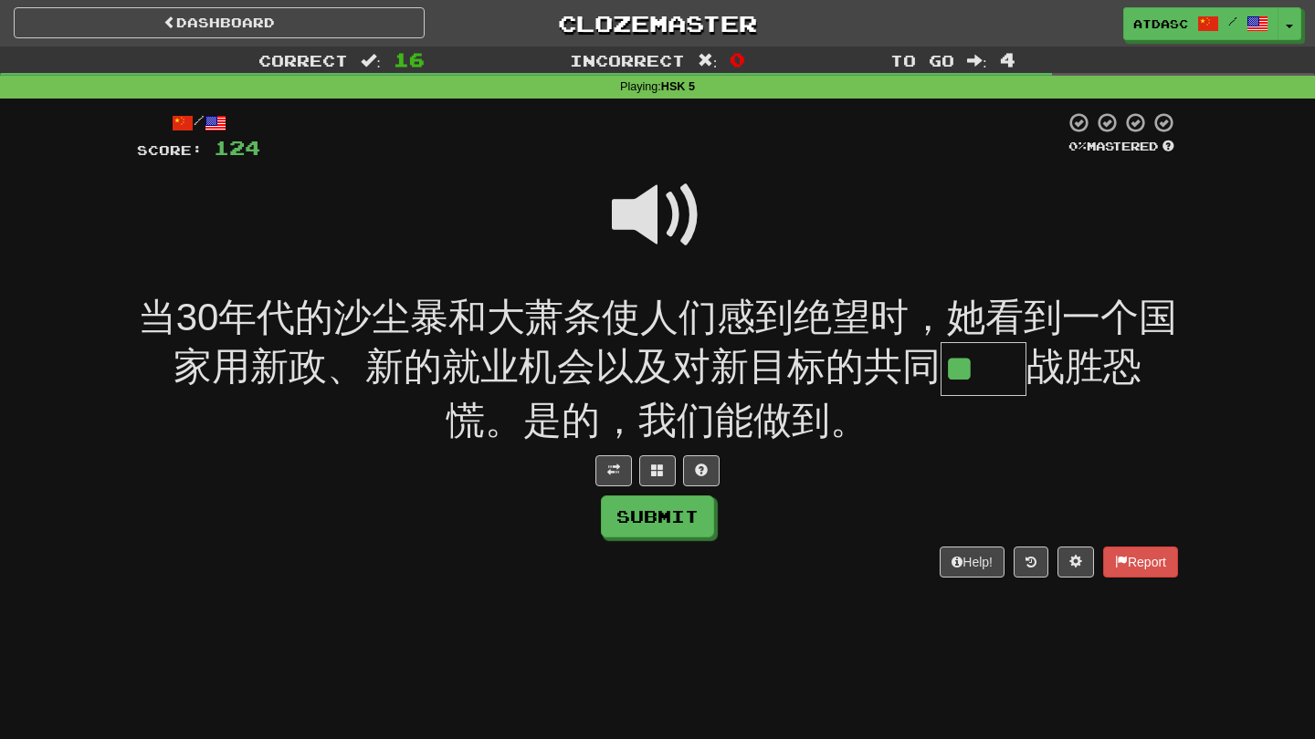 This screenshot has height=739, width=1315. I want to click on span: 当30年代的沙尘暴和大萧条使人们感到绝望时，她看到一个国家用新政、新的就业机会以及对新目标的共同, so click(657, 342).